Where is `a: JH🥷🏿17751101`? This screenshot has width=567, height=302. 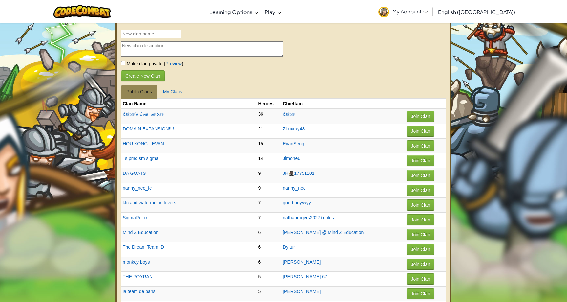
a: JH🥷🏿17751101 is located at coordinates (299, 173).